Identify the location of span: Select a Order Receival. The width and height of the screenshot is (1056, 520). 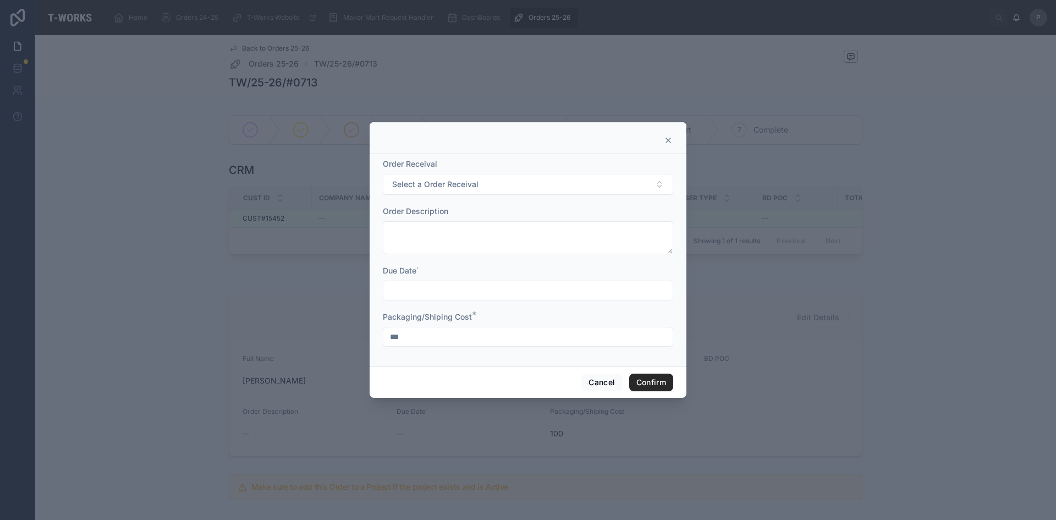
(435, 184).